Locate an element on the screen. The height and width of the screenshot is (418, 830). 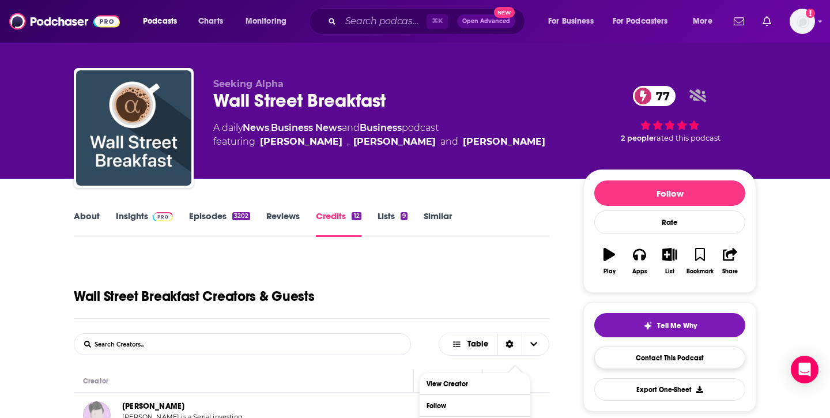
a: Charts is located at coordinates (210, 21).